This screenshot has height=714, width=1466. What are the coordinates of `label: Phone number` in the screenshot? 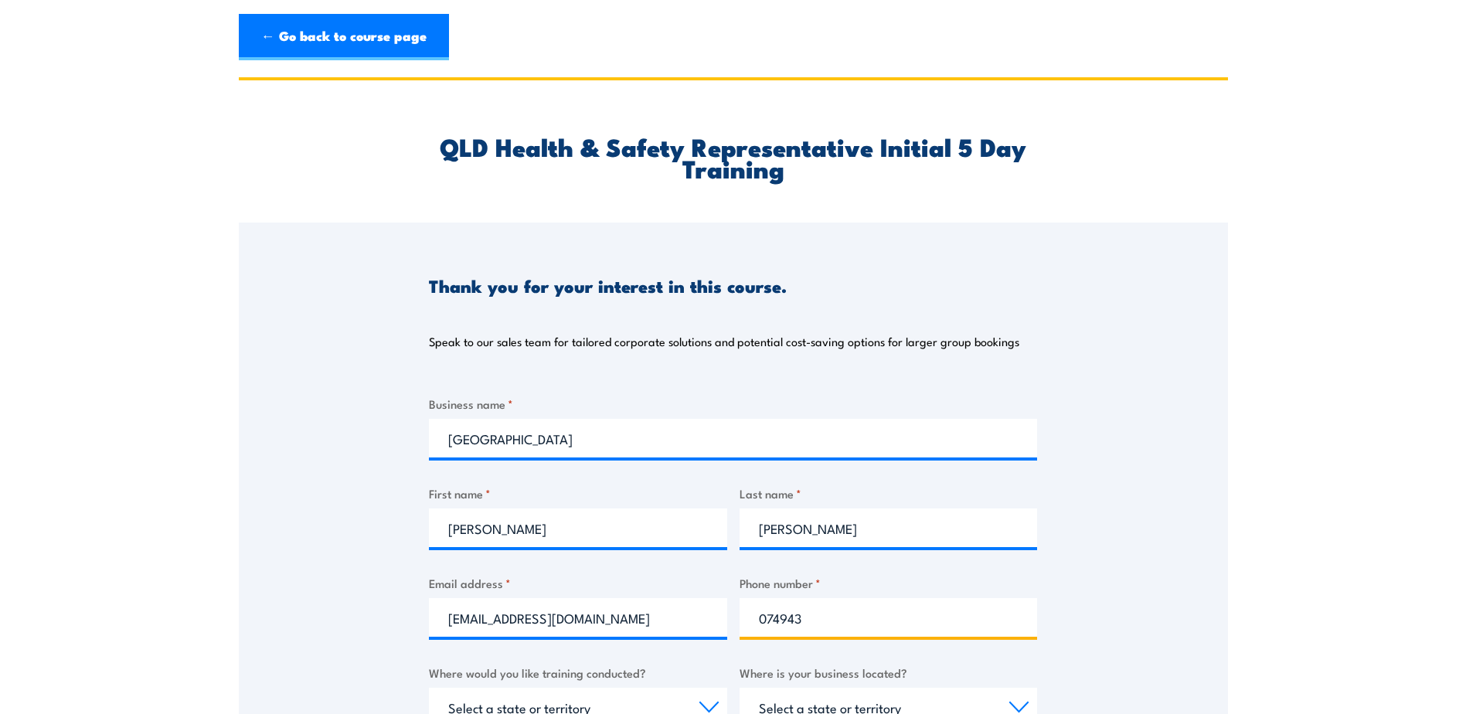 It's located at (889, 583).